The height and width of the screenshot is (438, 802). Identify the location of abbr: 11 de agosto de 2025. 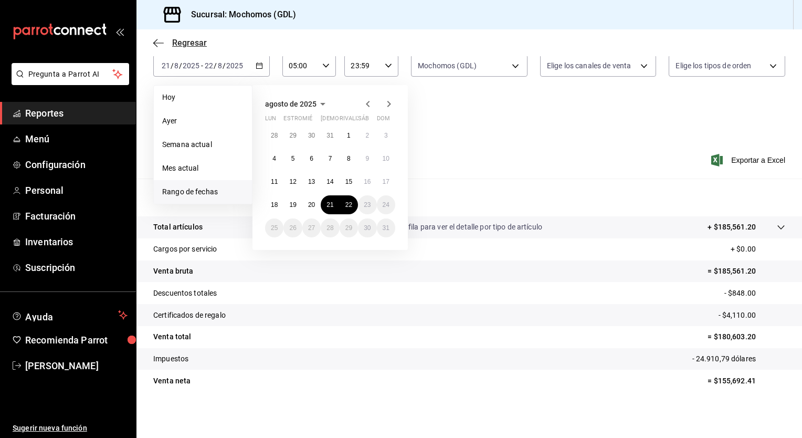
(274, 182).